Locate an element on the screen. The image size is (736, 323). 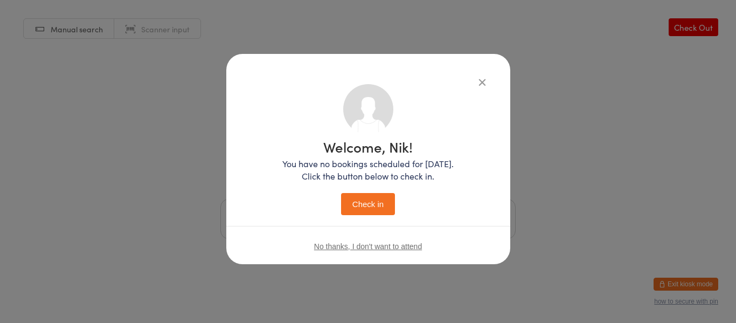
button: Check in is located at coordinates (368, 204).